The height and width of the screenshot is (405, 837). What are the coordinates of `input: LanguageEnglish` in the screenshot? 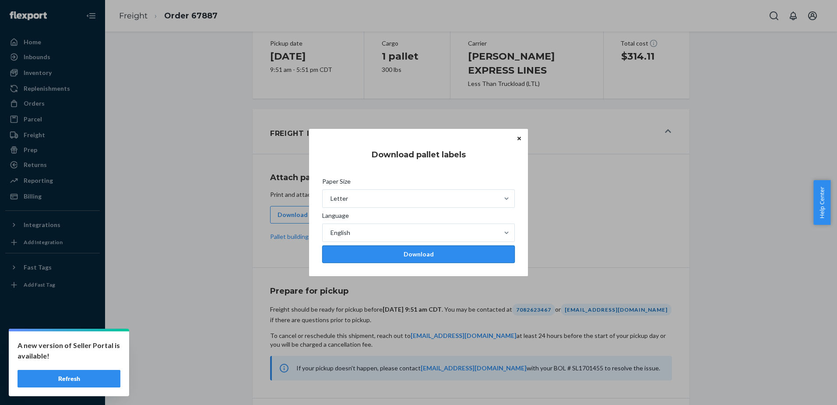 It's located at (330, 233).